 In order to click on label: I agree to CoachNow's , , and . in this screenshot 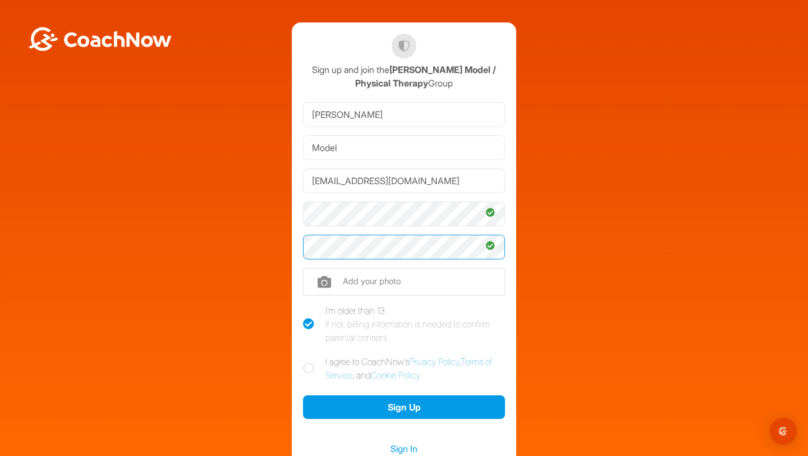, I will do `click(404, 368)`.